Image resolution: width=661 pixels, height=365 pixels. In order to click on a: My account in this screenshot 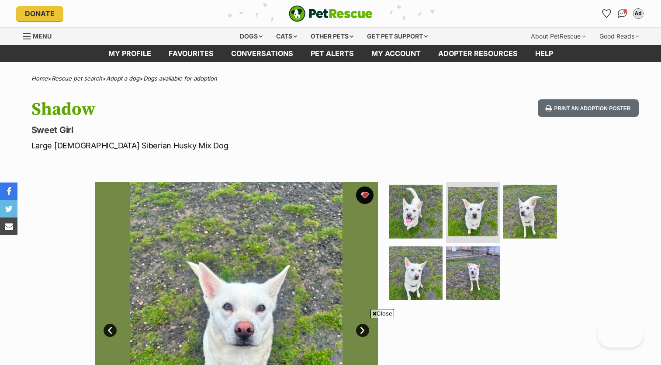, I will do `click(396, 53)`.